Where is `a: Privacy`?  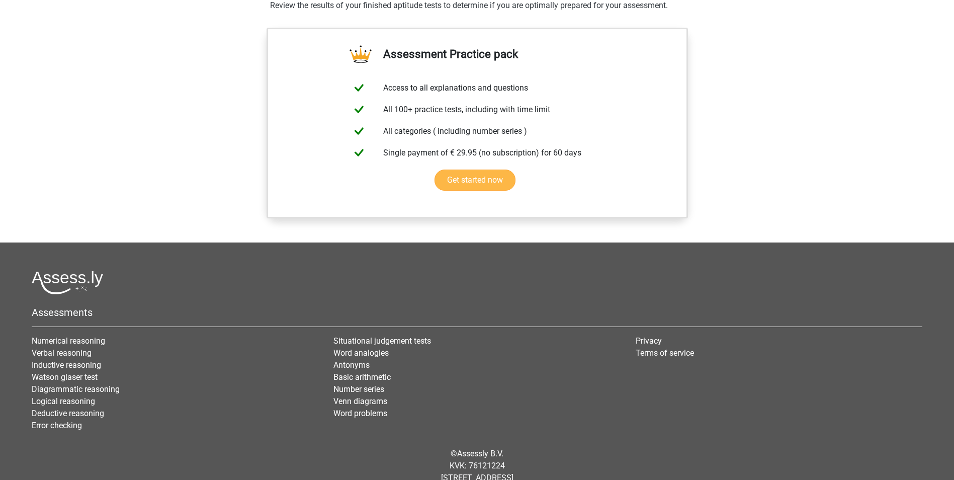 a: Privacy is located at coordinates (649, 341).